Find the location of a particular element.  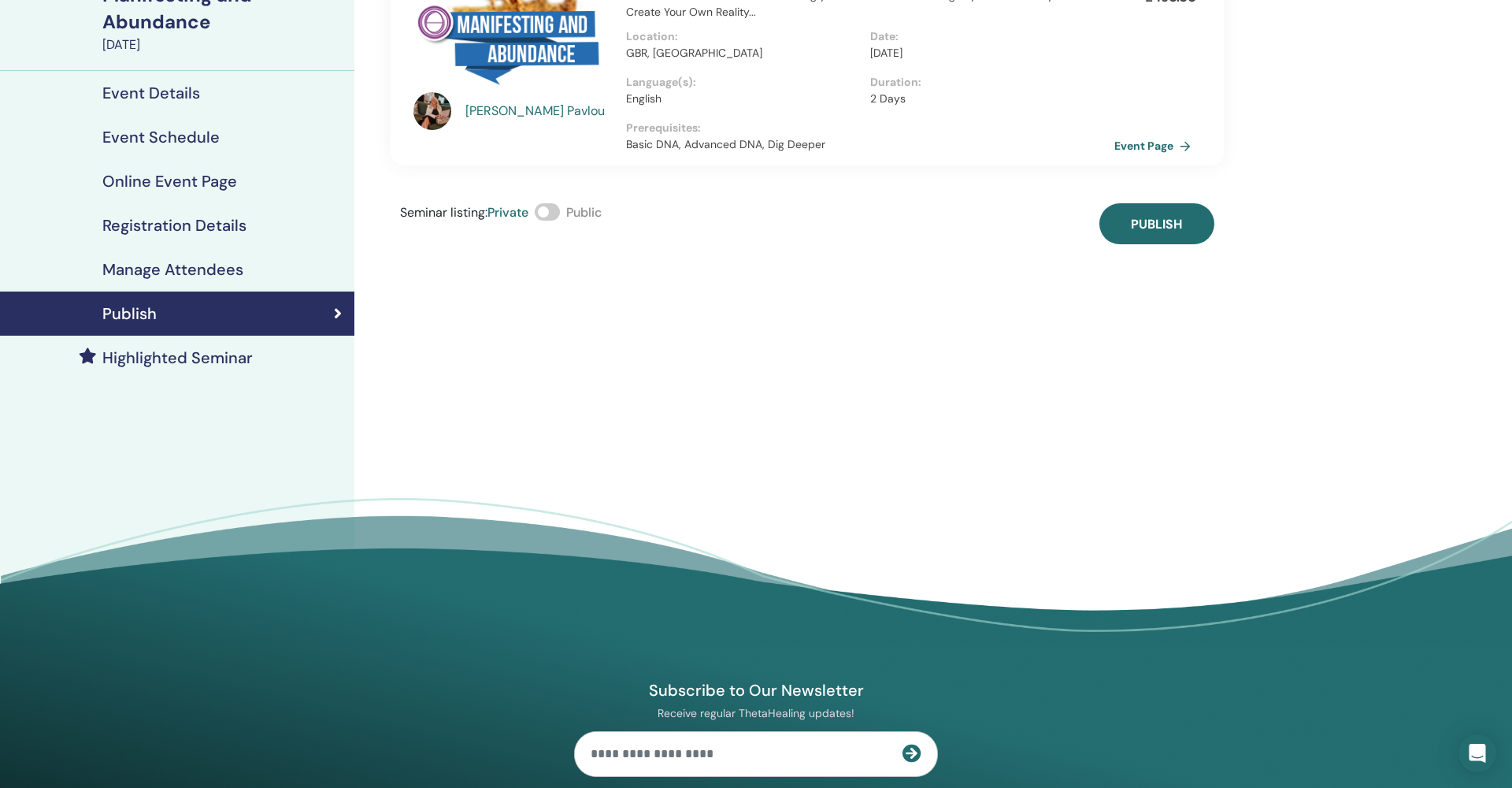

p: Language(s) : is located at coordinates (744, 82).